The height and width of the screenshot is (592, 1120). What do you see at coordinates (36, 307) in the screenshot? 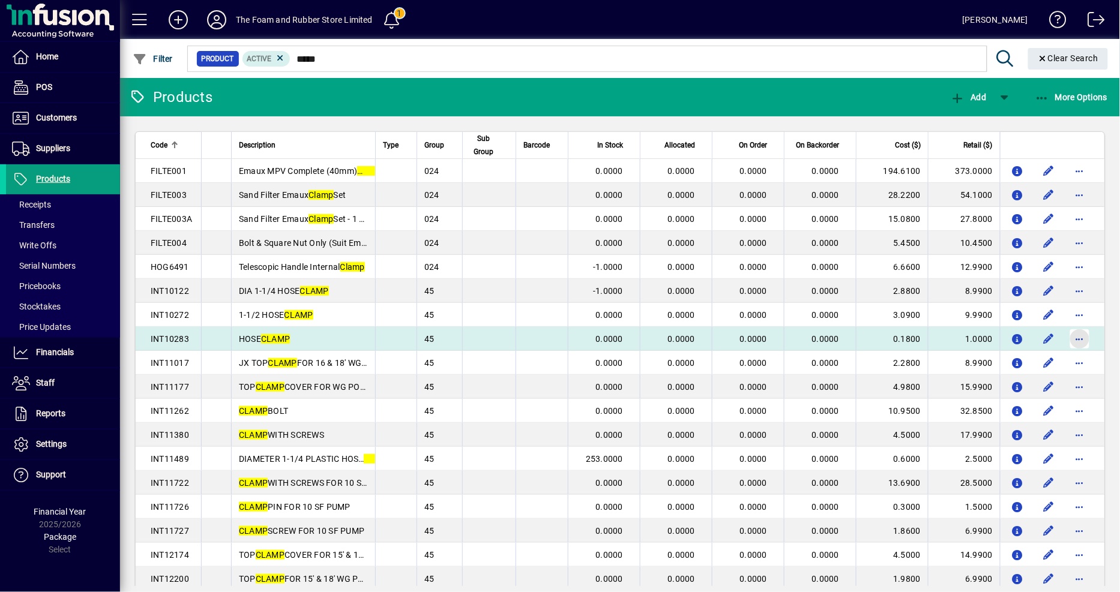
I see `span: Stocktakes` at bounding box center [36, 307].